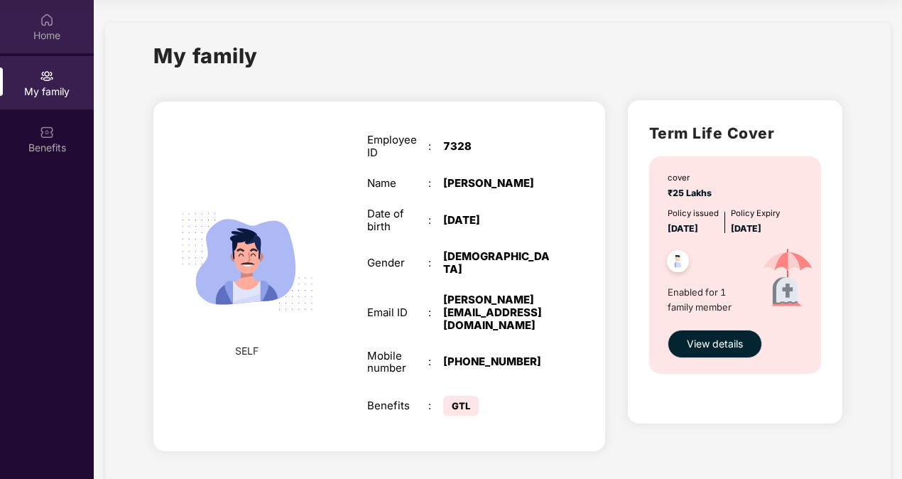 The image size is (902, 479). I want to click on img: svg+xml;base64,PHN2ZyB3aWR0aD0iMjAiIGhlaWdodD0iMjAiIHZpZXdCb3g9IjAgMCAyMCAyMCIgZmlsbD0ibm9uZSIgeG..., so click(47, 76).